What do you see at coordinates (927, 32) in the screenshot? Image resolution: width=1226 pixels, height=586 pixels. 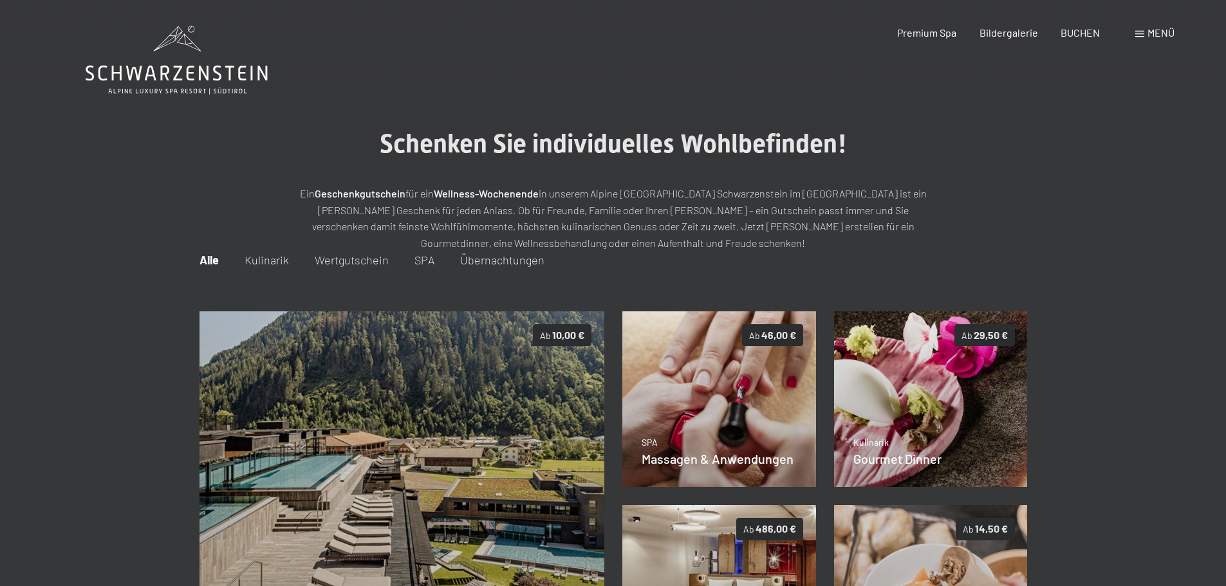 I see `a: Premium Spa` at bounding box center [927, 32].